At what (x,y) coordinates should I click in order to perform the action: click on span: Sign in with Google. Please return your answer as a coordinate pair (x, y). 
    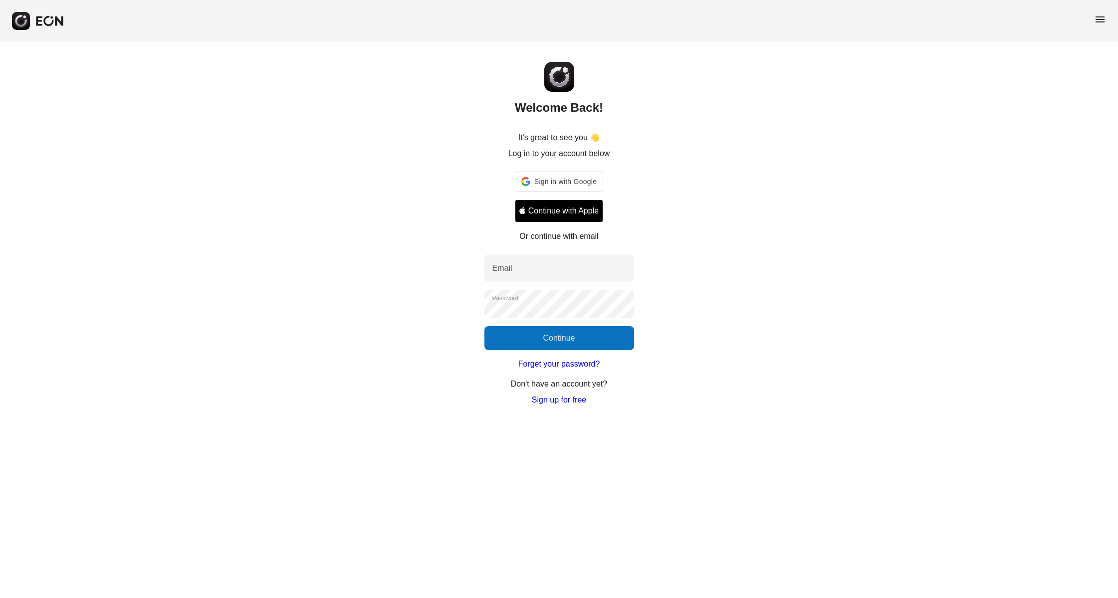
    Looking at the image, I should click on (565, 182).